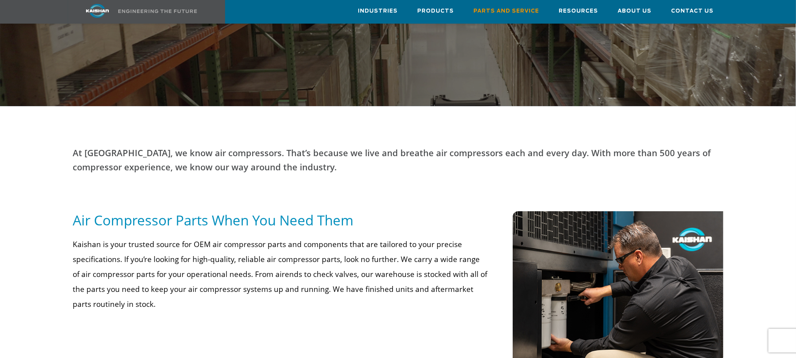 The width and height of the screenshot is (796, 358). What do you see at coordinates (635, 11) in the screenshot?
I see `span: About Us` at bounding box center [635, 11].